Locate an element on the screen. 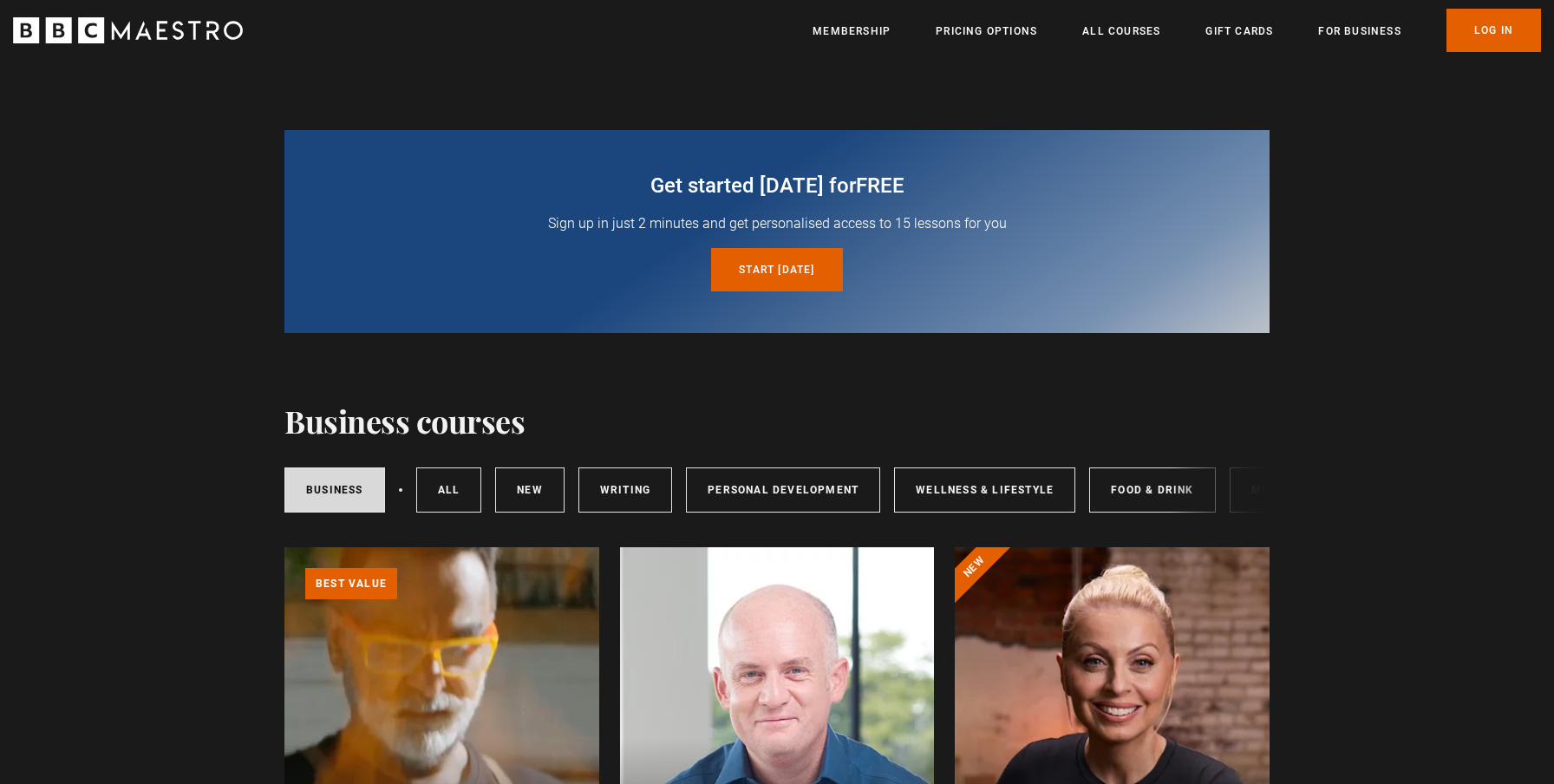 This screenshot has width=1554, height=784. a: For business is located at coordinates (1359, 31).